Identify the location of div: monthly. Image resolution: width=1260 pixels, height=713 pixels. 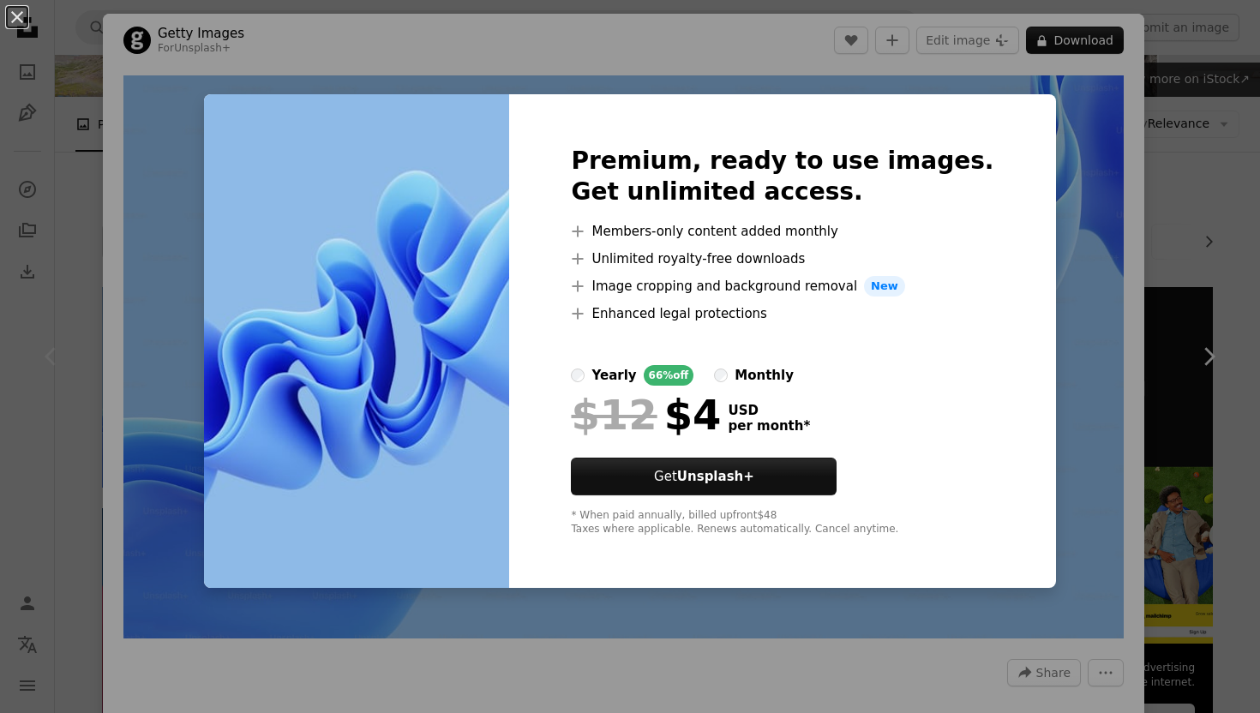
(764, 375).